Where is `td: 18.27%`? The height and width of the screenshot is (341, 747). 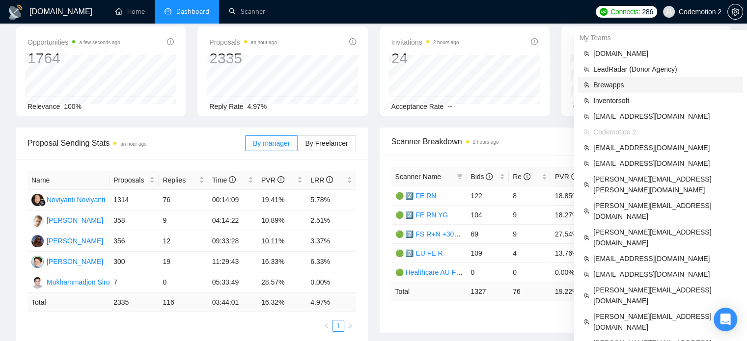
td: 18.27% is located at coordinates (572, 215).